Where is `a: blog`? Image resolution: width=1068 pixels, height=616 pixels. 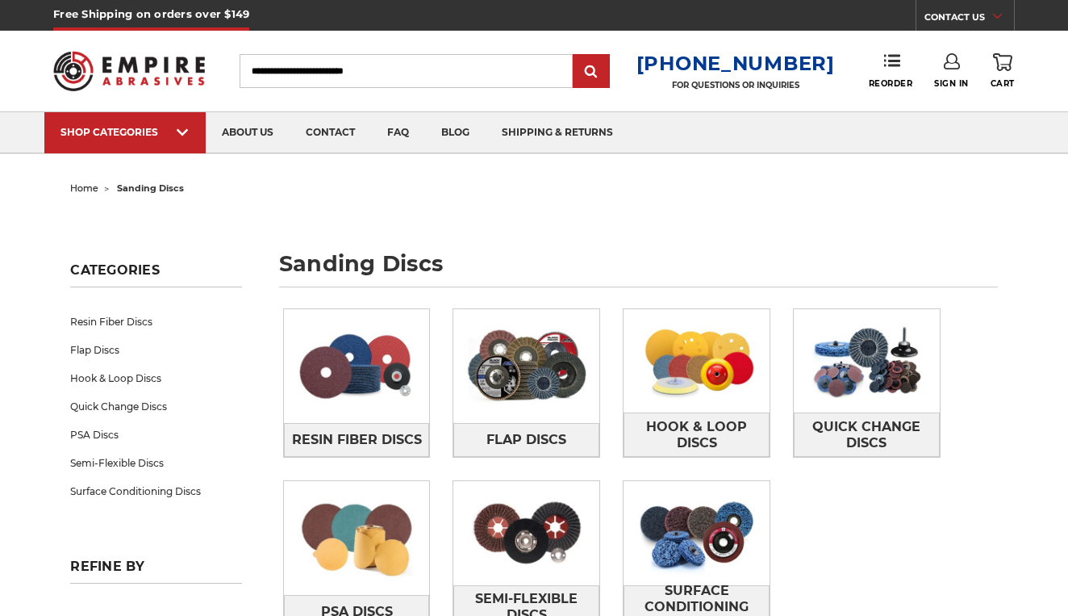
a: blog is located at coordinates (455, 132).